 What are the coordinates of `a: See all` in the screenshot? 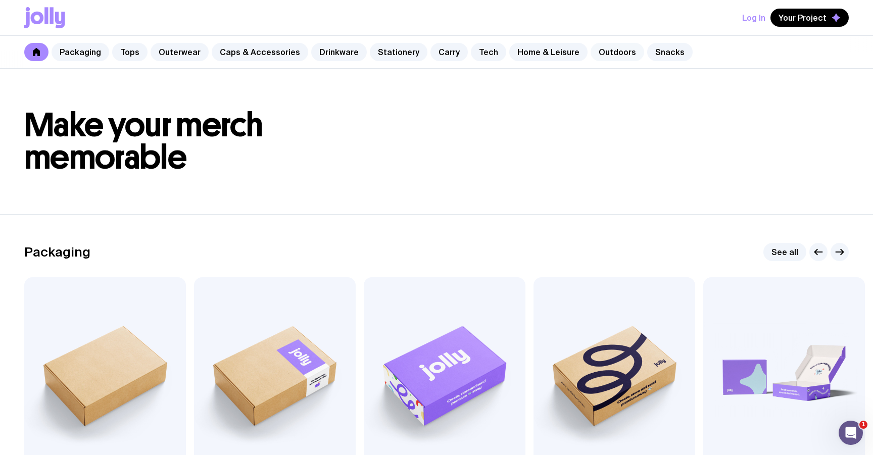 It's located at (785, 252).